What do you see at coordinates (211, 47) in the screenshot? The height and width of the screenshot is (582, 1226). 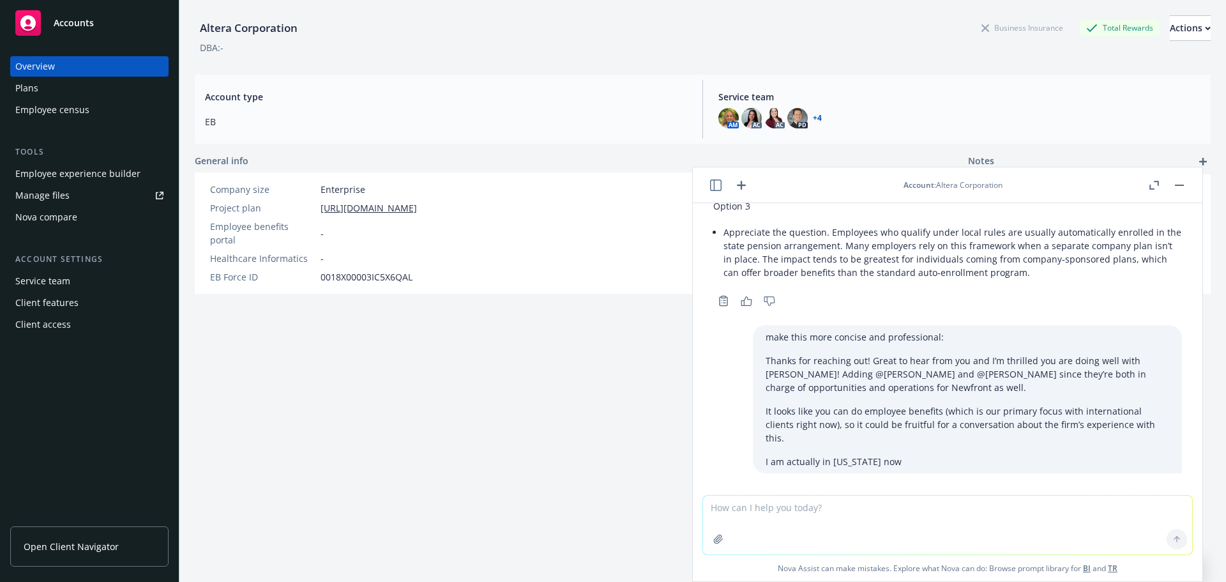 I see `div: DBA: -` at bounding box center [211, 47].